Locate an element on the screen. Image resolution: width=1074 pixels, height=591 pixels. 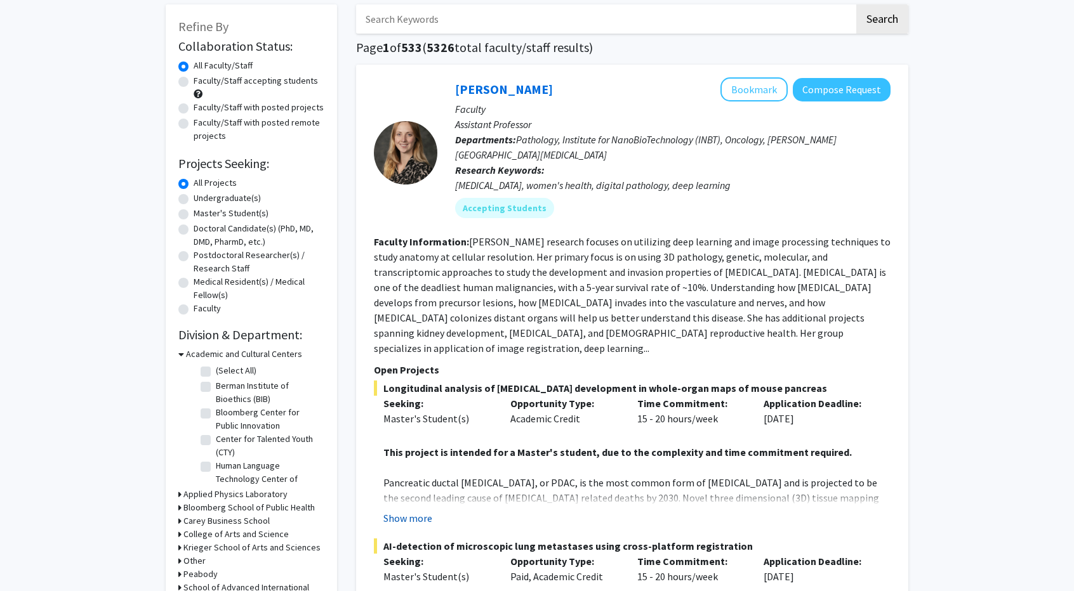
p: Open Projects is located at coordinates (632, 370).